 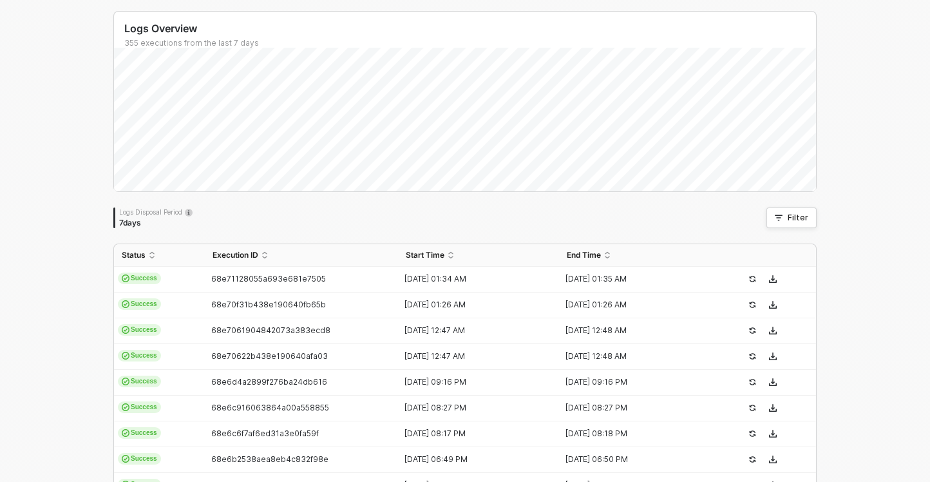 I want to click on span: 68e70622b438e190640afa03, so click(x=269, y=355).